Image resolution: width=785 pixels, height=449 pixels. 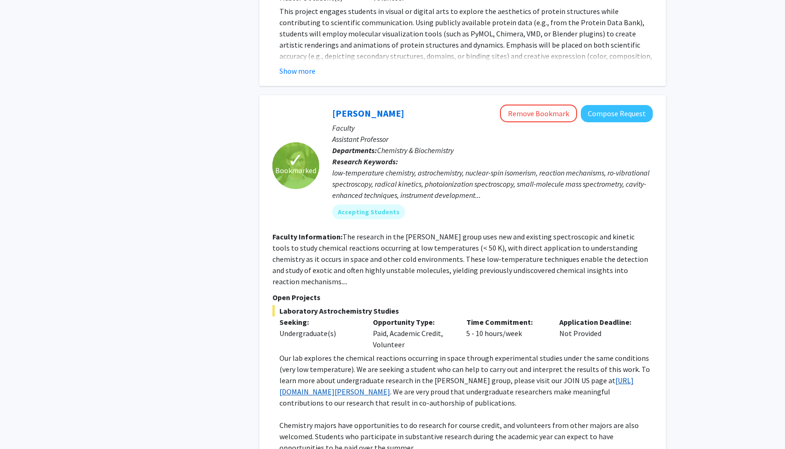 I want to click on b: Faculty Information:, so click(x=307, y=237).